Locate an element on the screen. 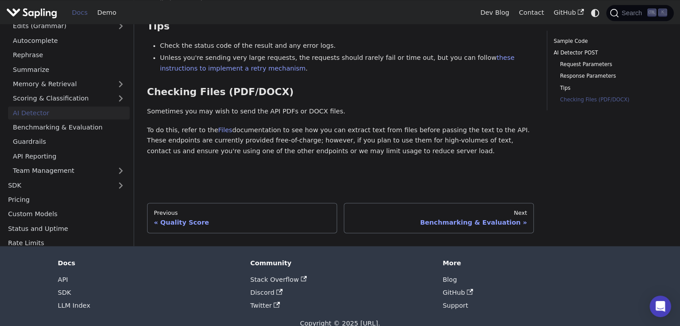  div: More is located at coordinates (532, 263).